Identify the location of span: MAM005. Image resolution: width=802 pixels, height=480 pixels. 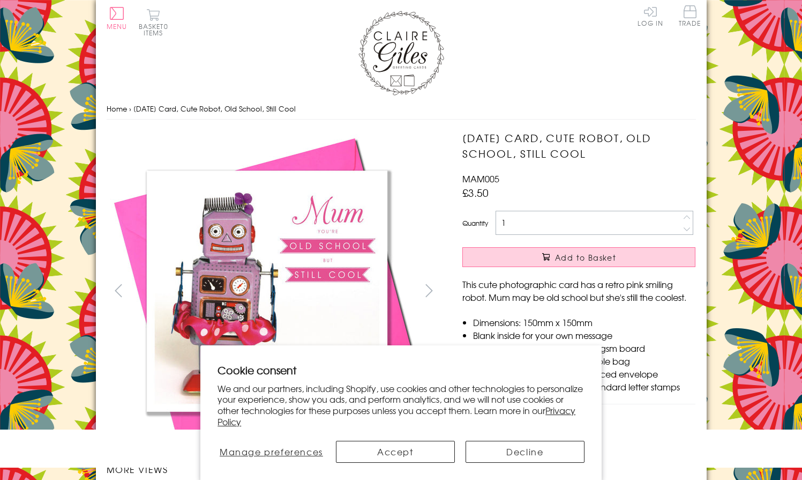
(481, 178).